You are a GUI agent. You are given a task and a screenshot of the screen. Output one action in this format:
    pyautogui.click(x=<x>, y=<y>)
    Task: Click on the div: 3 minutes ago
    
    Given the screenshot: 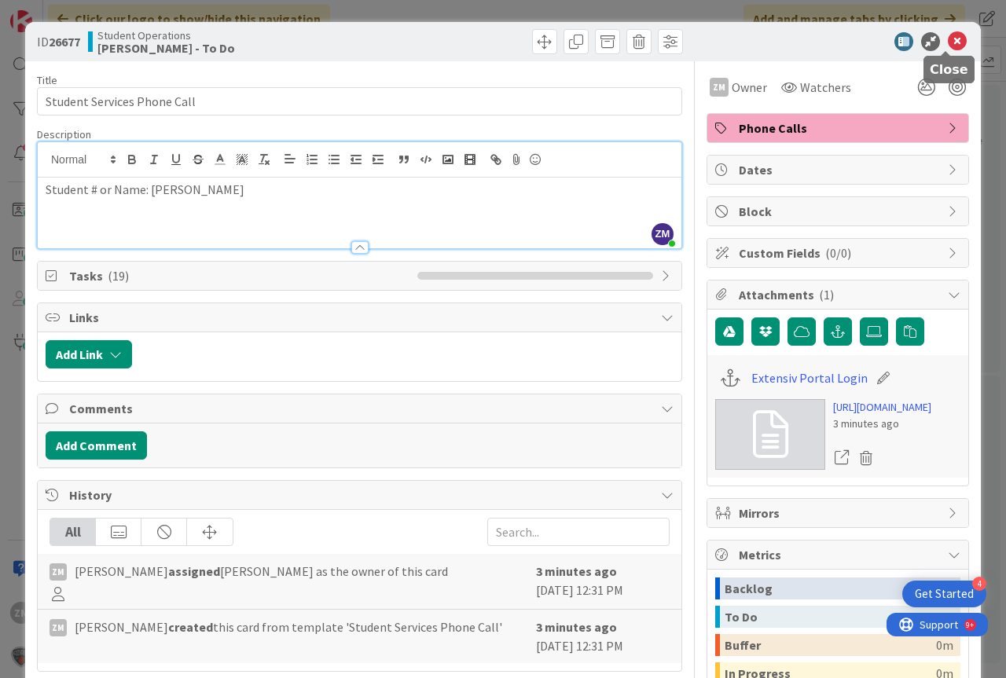 What is the action you would take?
    pyautogui.click(x=882, y=424)
    